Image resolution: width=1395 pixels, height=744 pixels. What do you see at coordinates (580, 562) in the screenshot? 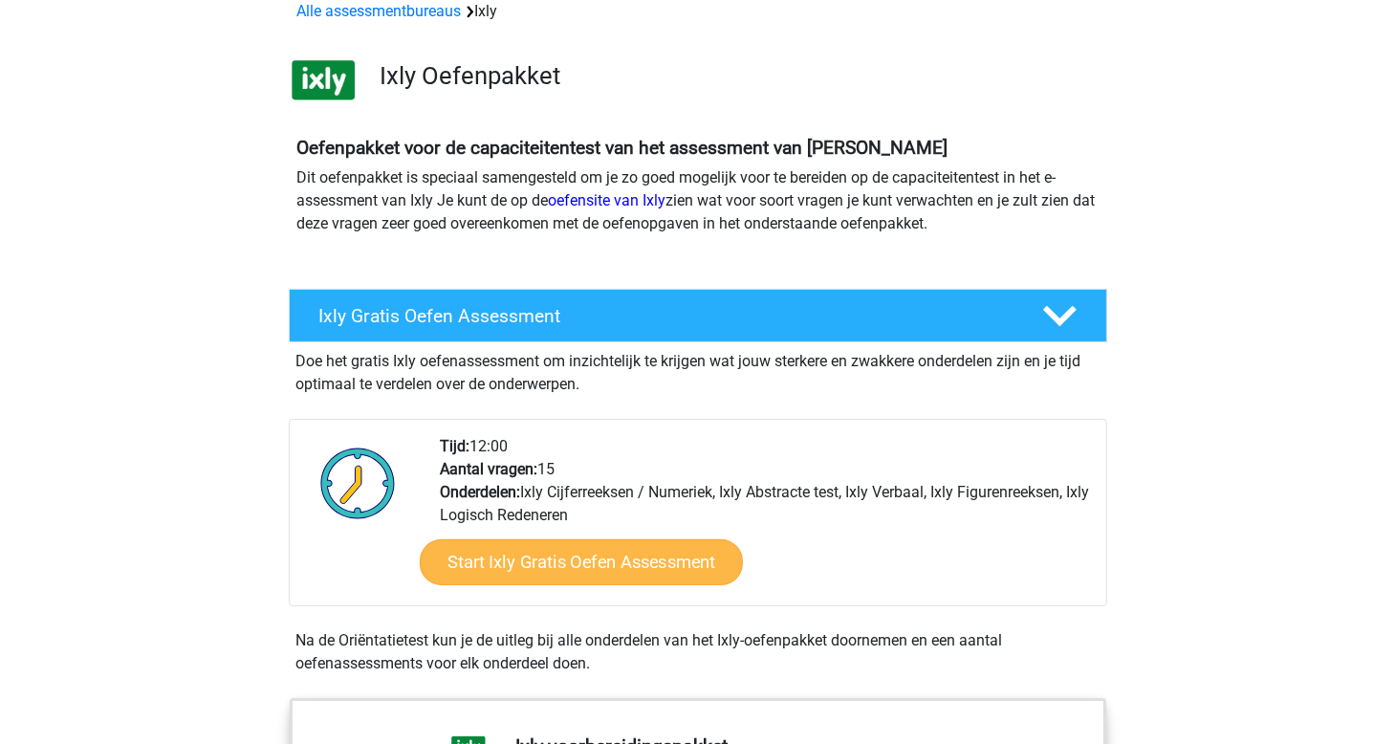
I see `a: Start Ixly Gratis Oefen Assessment` at bounding box center [580, 562].